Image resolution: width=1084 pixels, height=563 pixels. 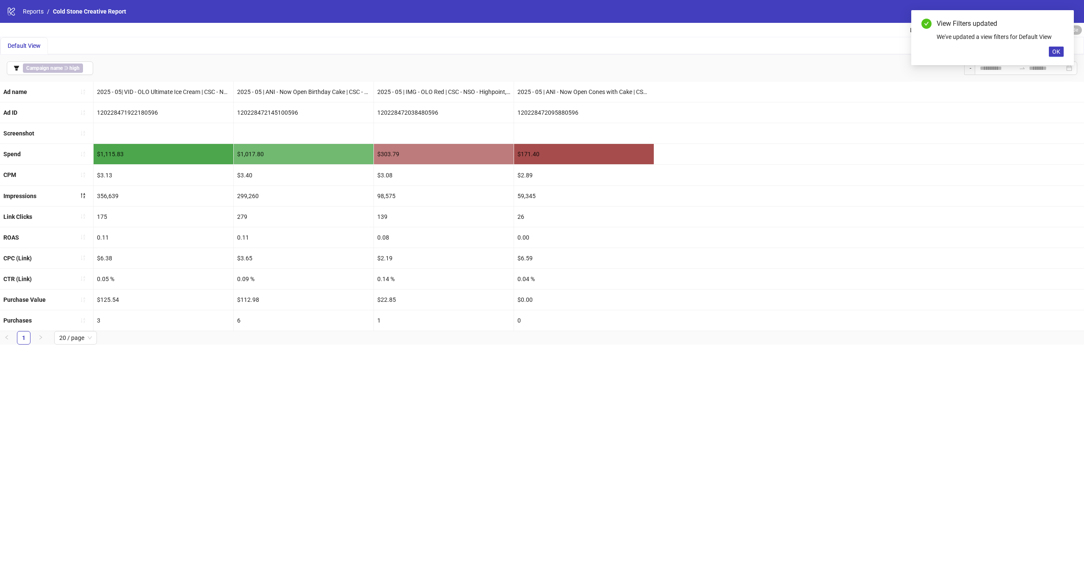 What do you see at coordinates (1056, 52) in the screenshot?
I see `span: OK` at bounding box center [1056, 52].